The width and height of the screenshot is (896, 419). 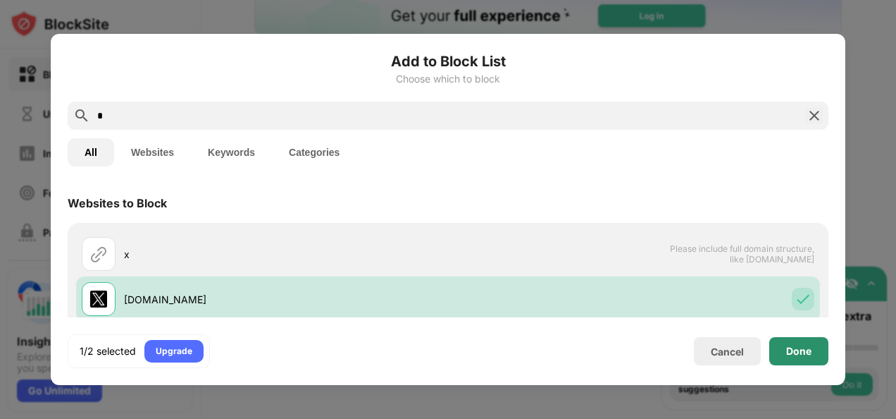 I want to click on button: Keywords, so click(x=231, y=152).